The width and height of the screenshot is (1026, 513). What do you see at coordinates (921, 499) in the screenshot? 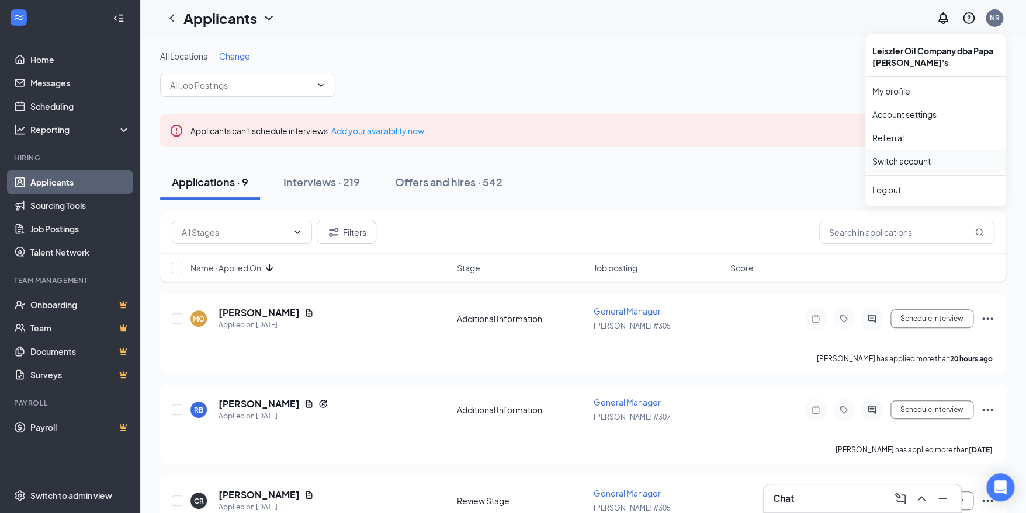
I see `svg: ChevronUp` at bounding box center [921, 499].